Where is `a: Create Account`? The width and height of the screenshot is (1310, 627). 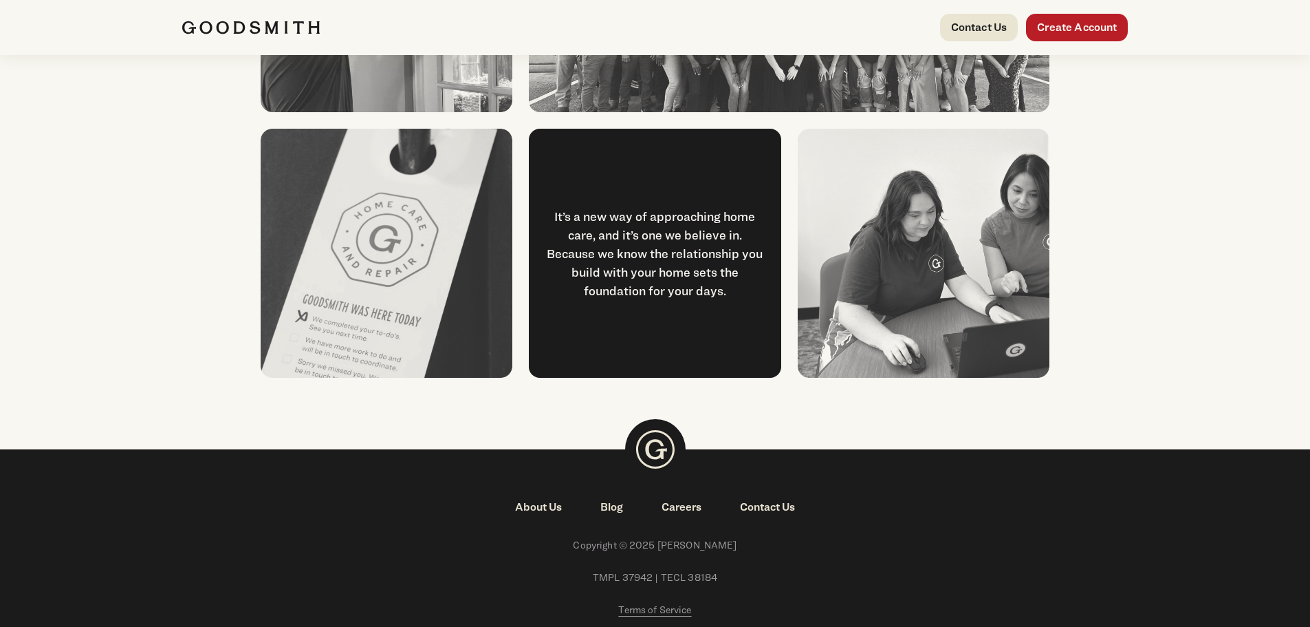 a: Create Account is located at coordinates (1077, 28).